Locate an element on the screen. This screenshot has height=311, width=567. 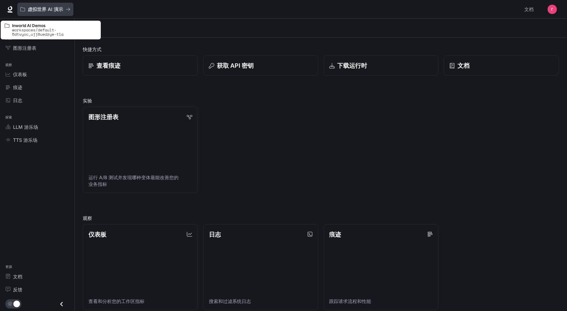
font: LLM 游乐场 is located at coordinates (25, 127).